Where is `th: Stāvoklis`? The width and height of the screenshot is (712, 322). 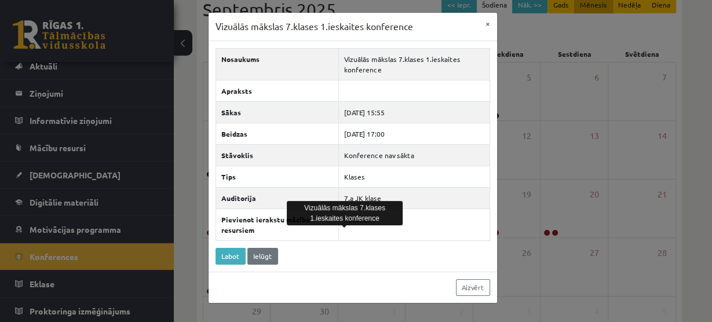
th: Stāvoklis is located at coordinates (277, 155).